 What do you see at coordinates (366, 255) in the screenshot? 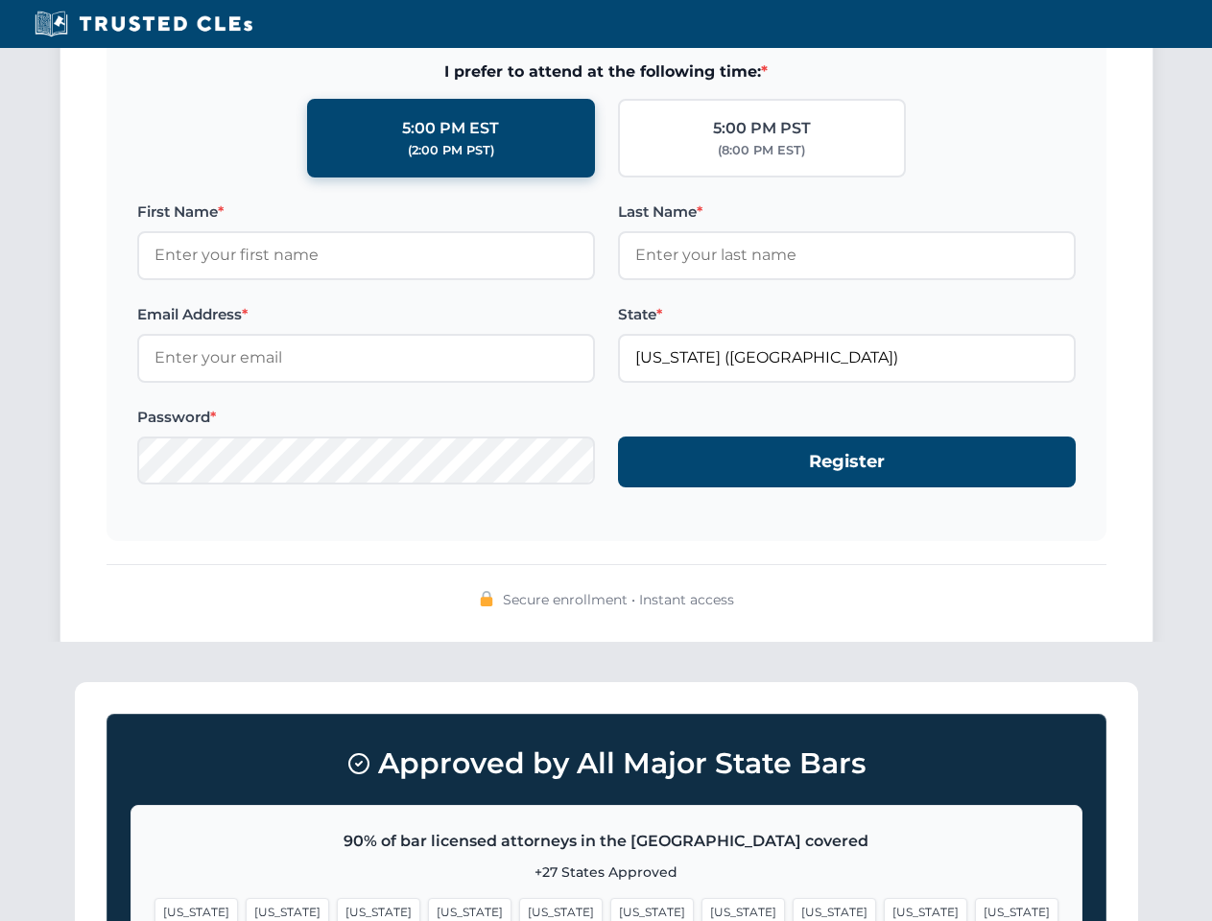
I see `input: Enter your first name` at bounding box center [366, 255].